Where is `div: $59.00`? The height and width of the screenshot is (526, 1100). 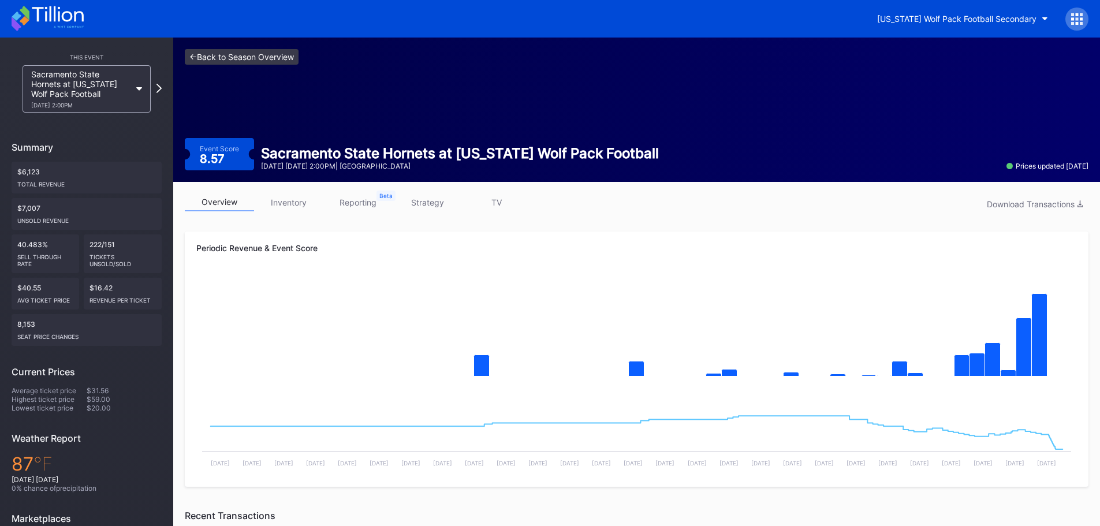 div: $59.00 is located at coordinates (124, 399).